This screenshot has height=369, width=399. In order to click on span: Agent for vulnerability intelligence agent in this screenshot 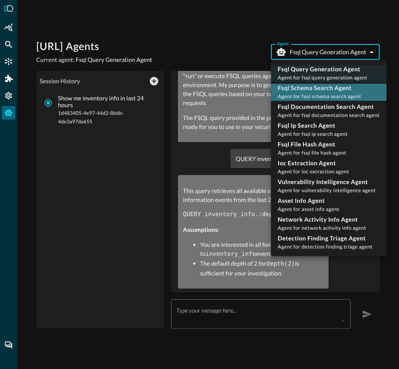, I will do `click(327, 190)`.